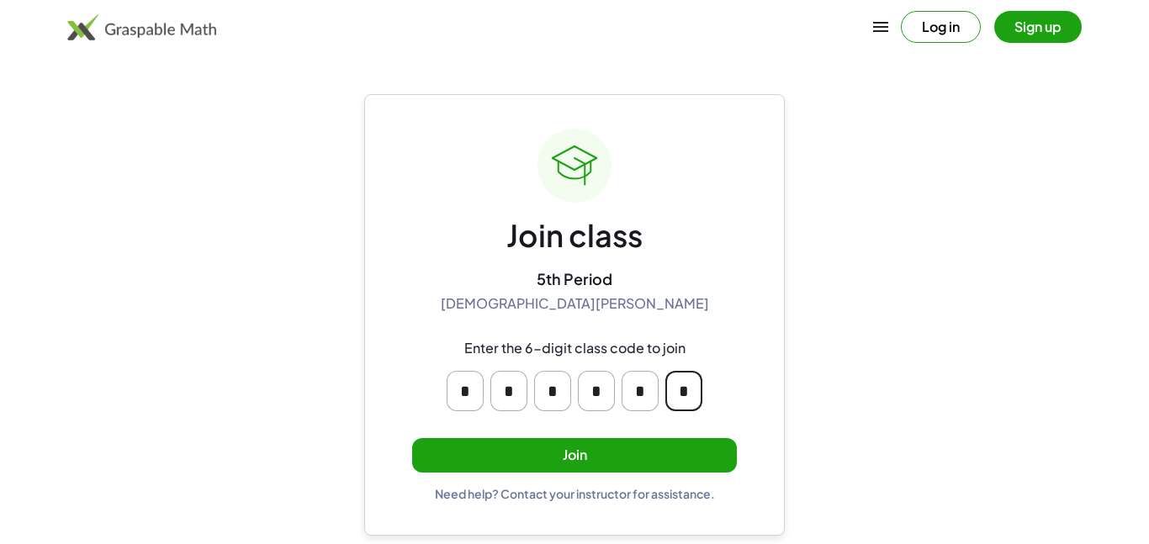  Describe the element at coordinates (574, 235) in the screenshot. I see `div: Join class` at that location.